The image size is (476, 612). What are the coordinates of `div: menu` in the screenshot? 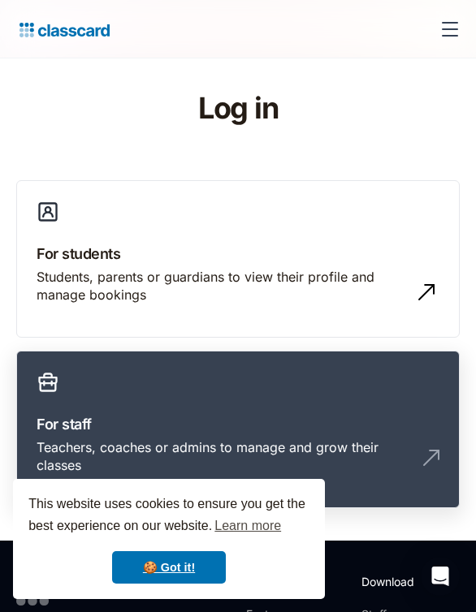 It's located at (446, 29).